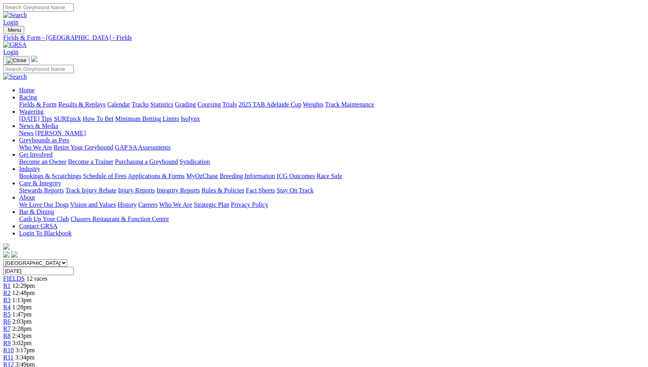  I want to click on a: Racing, so click(28, 97).